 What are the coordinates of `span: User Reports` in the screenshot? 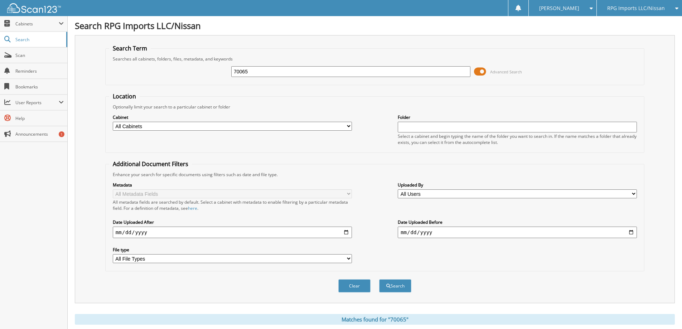 It's located at (37, 102).